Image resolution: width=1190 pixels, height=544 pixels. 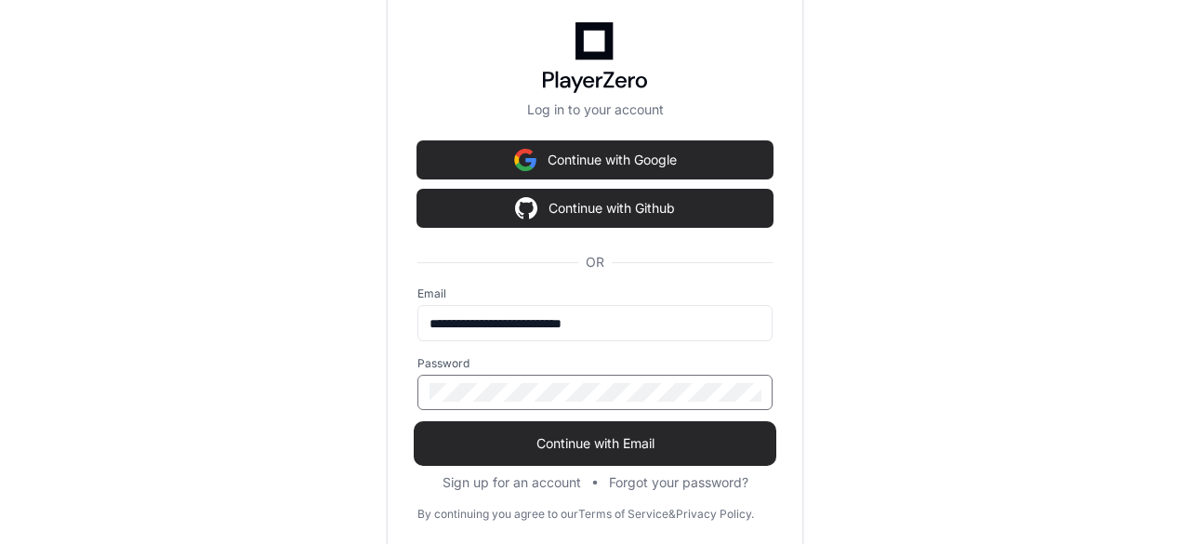 I want to click on button: Continue with Email, so click(x=595, y=443).